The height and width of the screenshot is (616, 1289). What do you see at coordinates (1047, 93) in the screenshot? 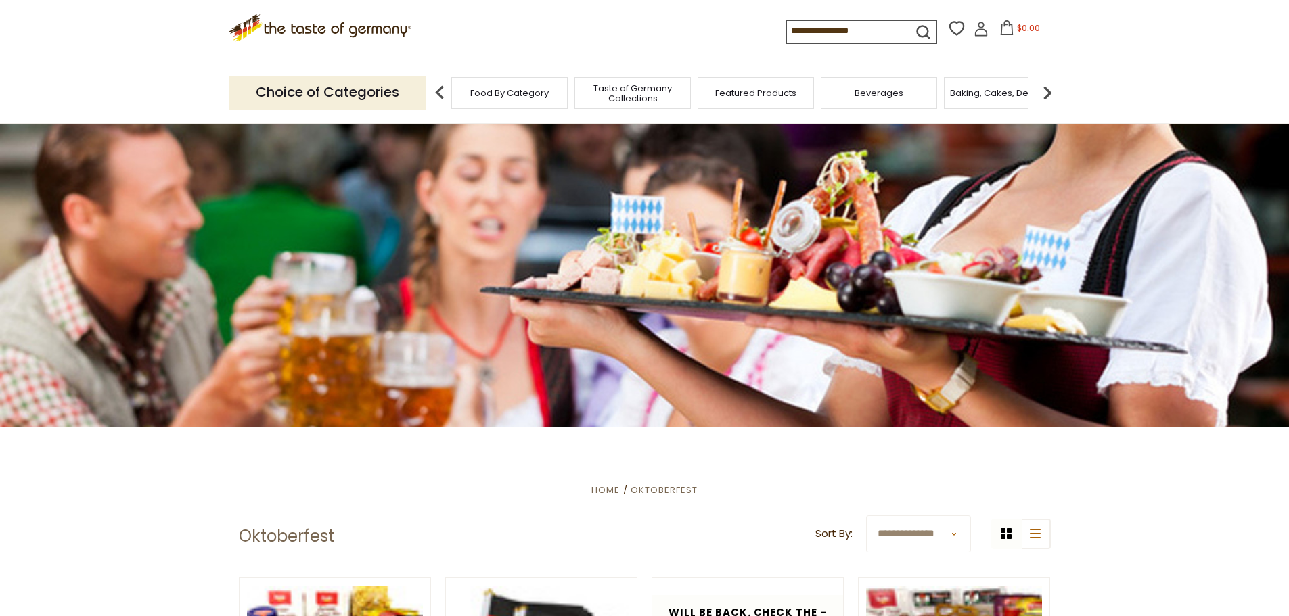
I see `img: next arrow` at bounding box center [1047, 93].